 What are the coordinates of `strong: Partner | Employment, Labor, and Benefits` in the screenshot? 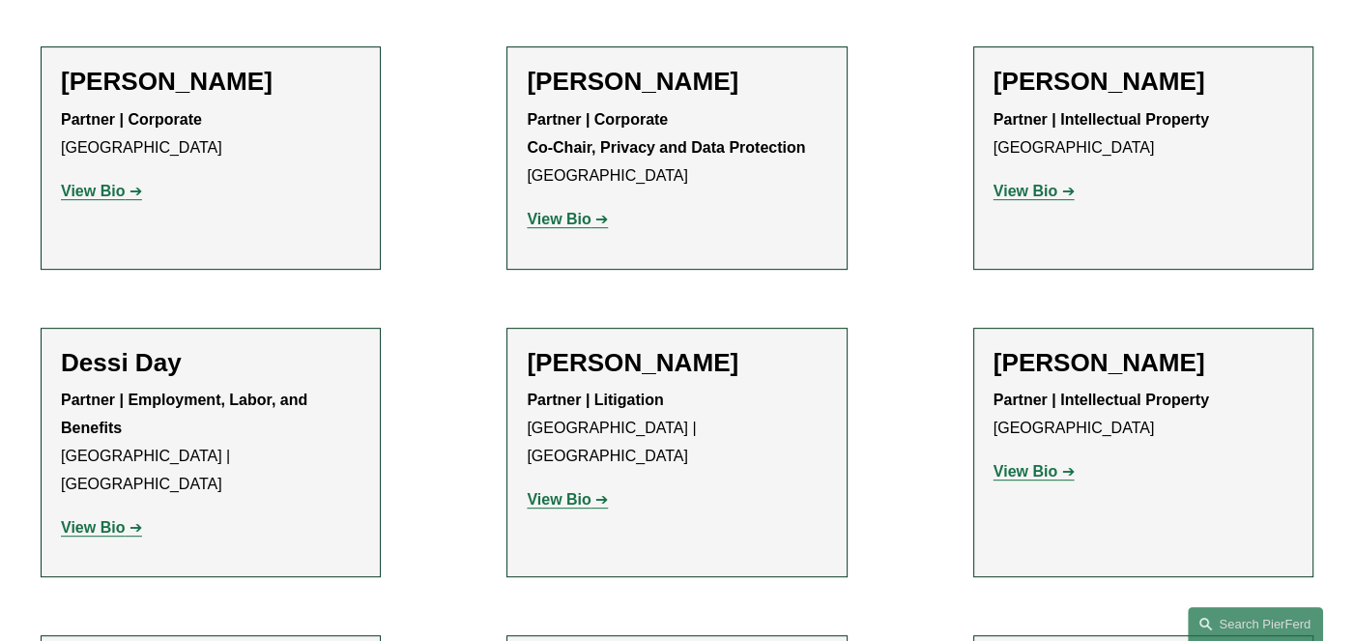 It's located at (186, 414).